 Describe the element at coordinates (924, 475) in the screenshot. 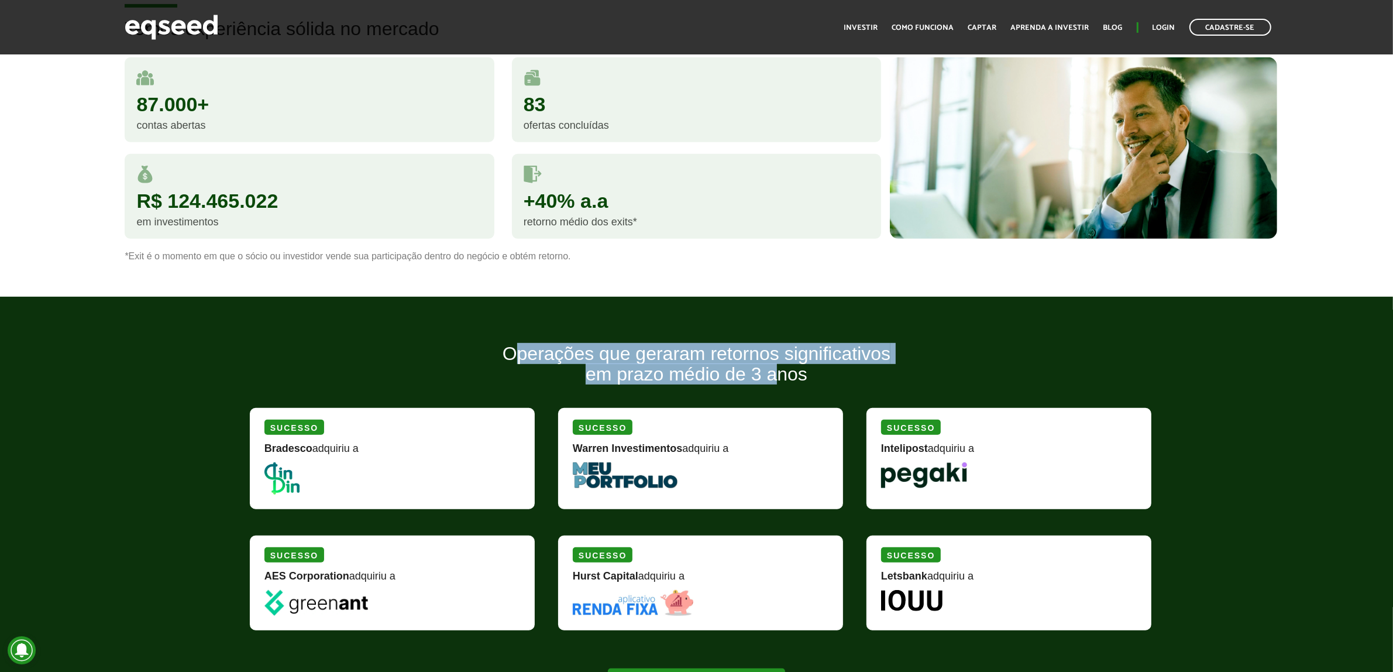

I see `img: Pegaki` at that location.